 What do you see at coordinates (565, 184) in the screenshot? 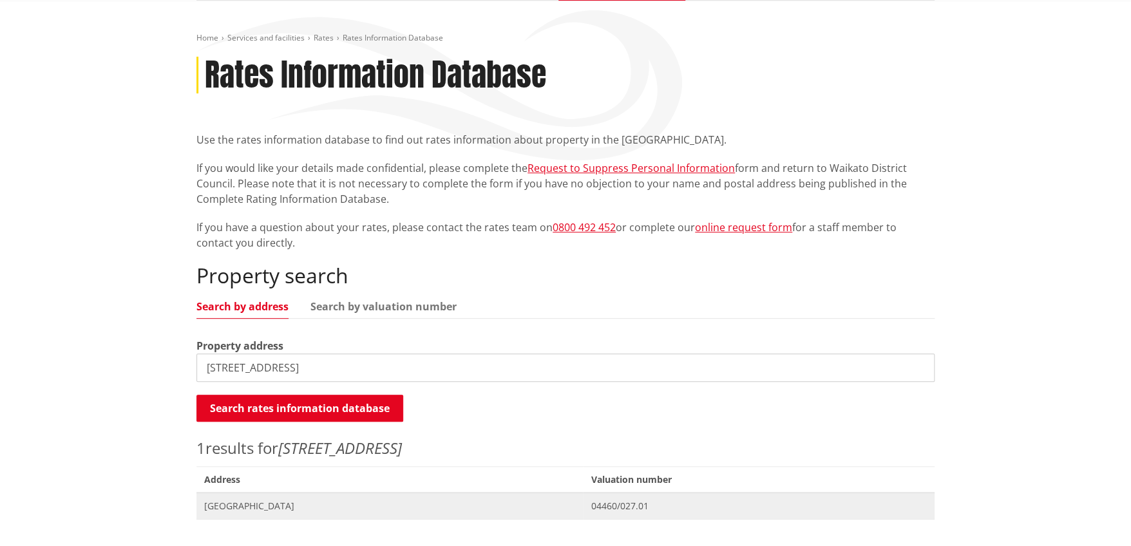
I see `p: If you would like your details made confidential, please complete the form and return to Waikato ...` at bounding box center [565, 184].